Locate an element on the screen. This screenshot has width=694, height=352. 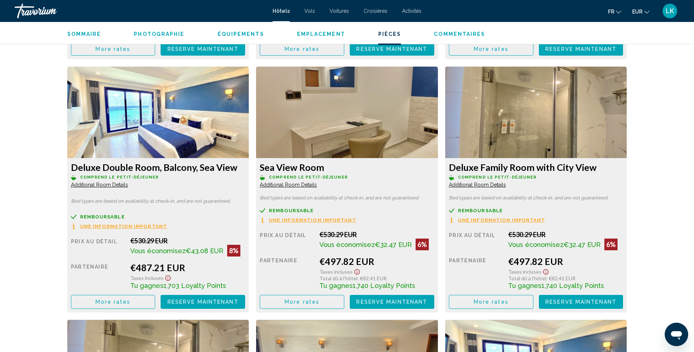
button: Commentaires is located at coordinates (460, 34).